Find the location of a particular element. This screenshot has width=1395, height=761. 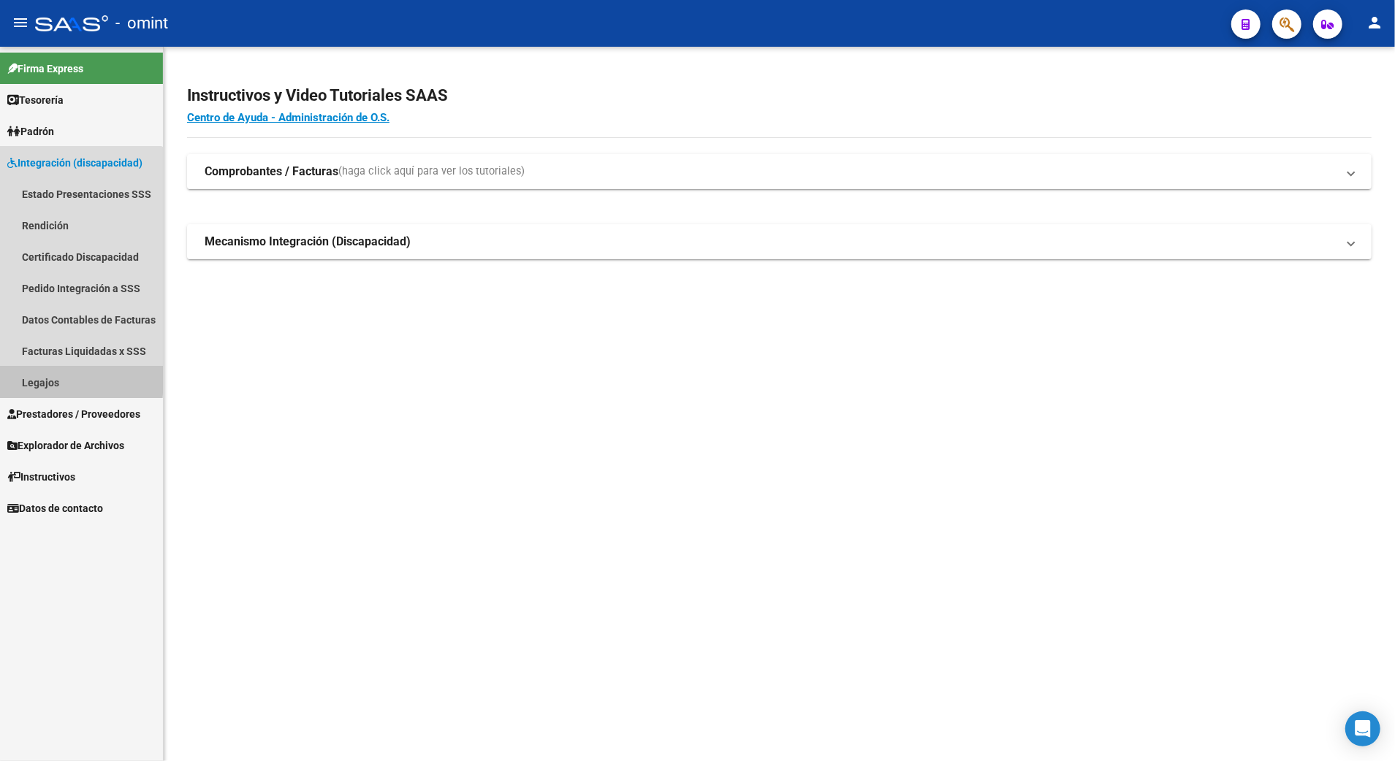

span: - omint is located at coordinates (142, 23).